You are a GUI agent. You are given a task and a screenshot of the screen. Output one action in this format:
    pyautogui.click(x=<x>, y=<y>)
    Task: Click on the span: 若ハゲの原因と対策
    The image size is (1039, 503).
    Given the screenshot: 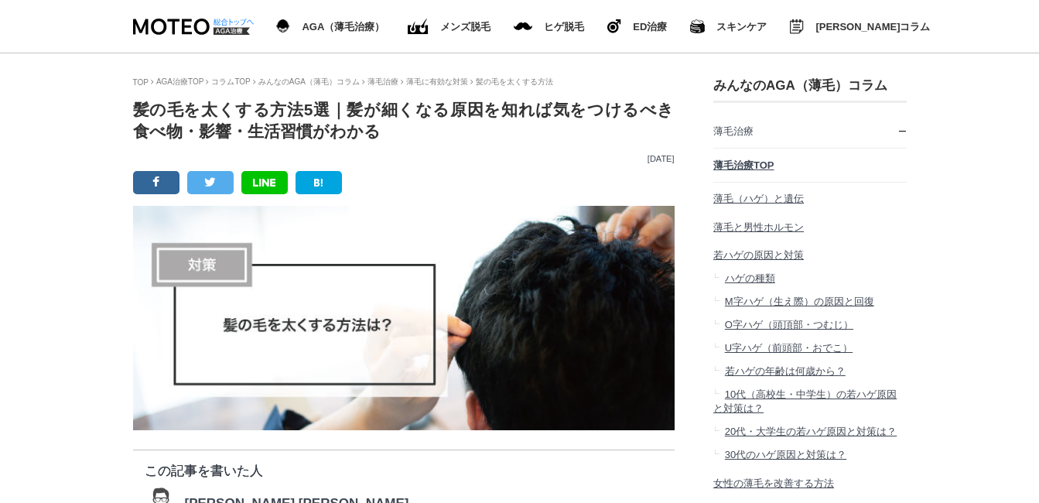 What is the action you would take?
    pyautogui.click(x=758, y=255)
    